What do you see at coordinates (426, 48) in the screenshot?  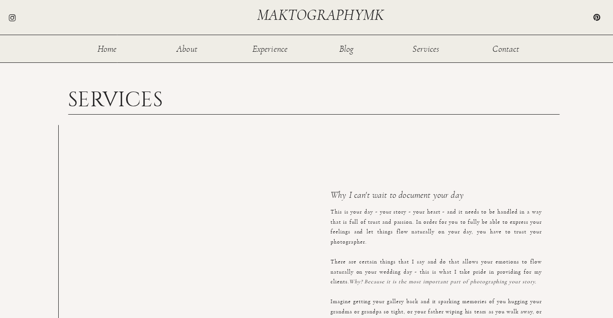 I see `nav: Services` at bounding box center [426, 48].